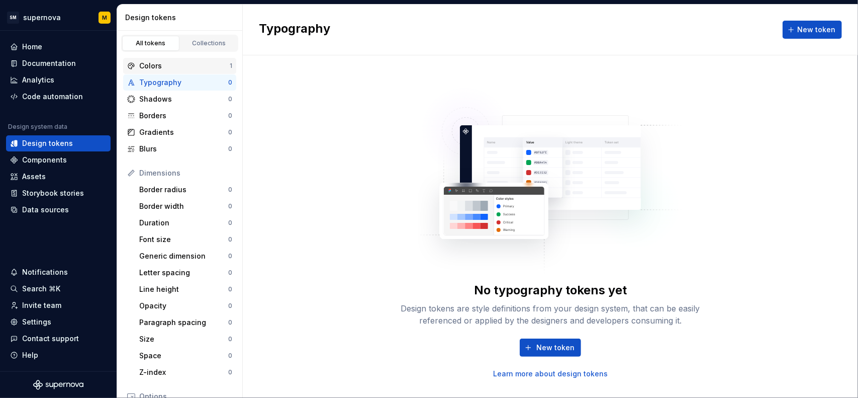 The image size is (858, 398). What do you see at coordinates (180, 116) in the screenshot?
I see `a: Borders0` at bounding box center [180, 116].